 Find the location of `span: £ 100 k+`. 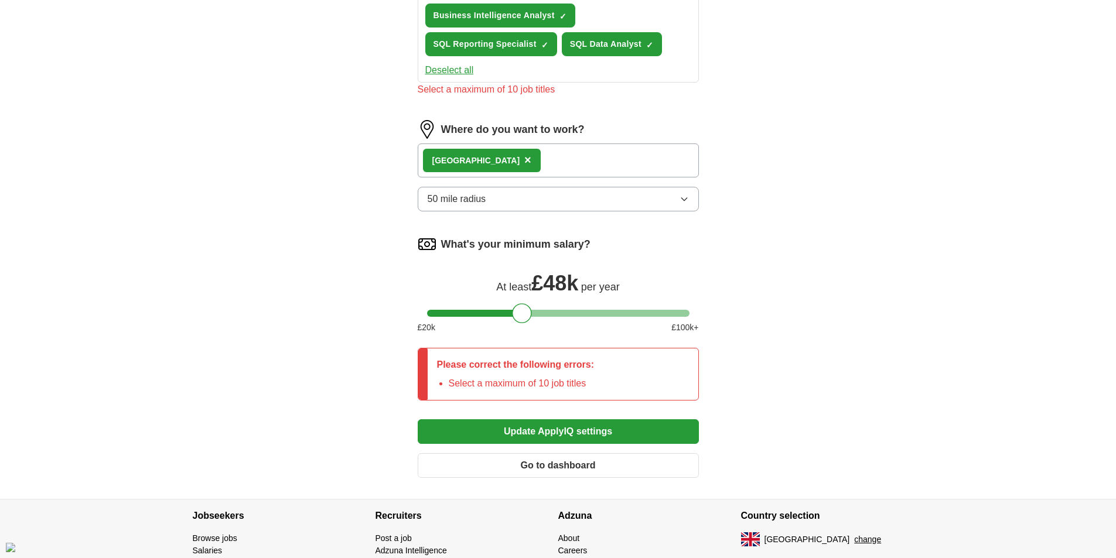

span: £ 100 k+ is located at coordinates (685, 327).